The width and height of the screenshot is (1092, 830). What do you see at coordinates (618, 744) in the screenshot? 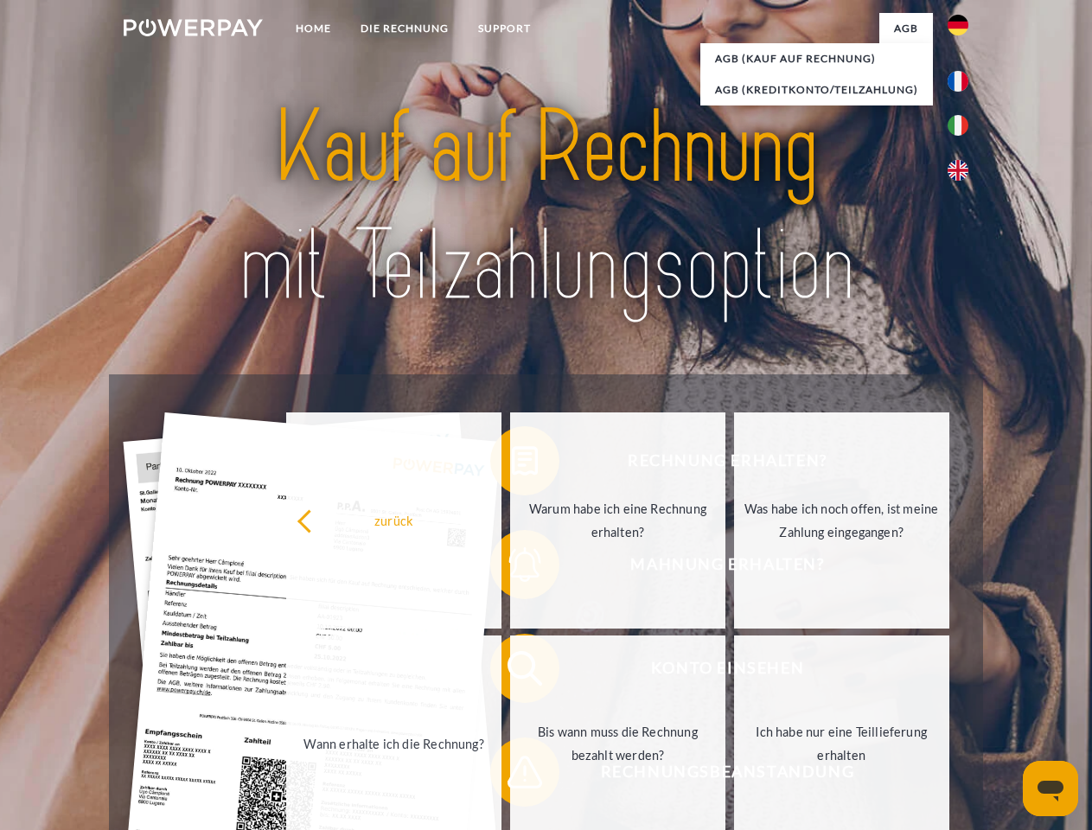
I see `div: Bis wann muss die Rechnung bezahlt werden?` at bounding box center [618, 744].